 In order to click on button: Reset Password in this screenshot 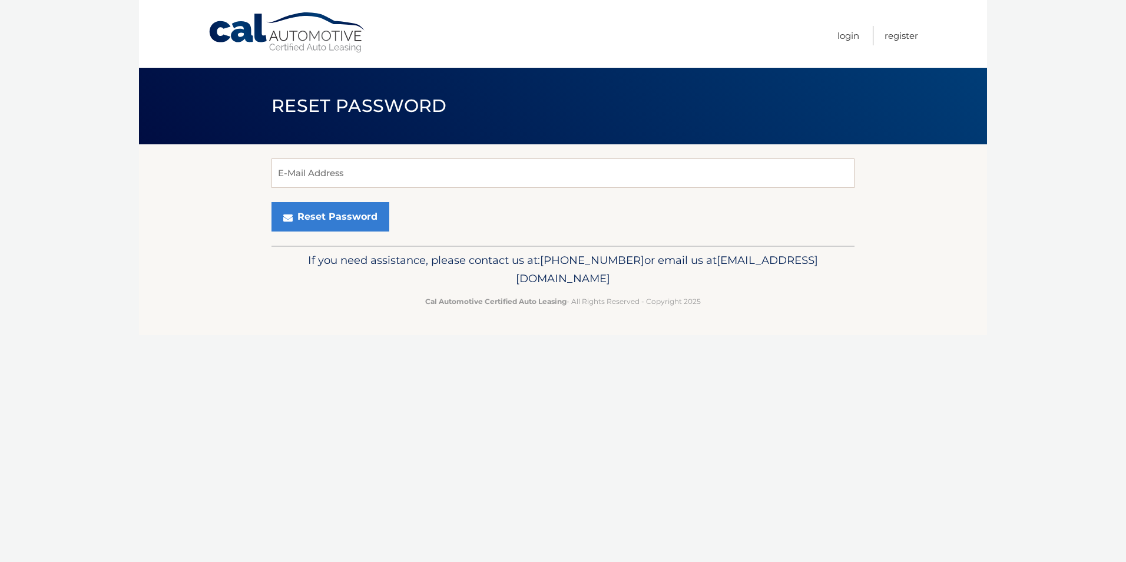, I will do `click(330, 217)`.